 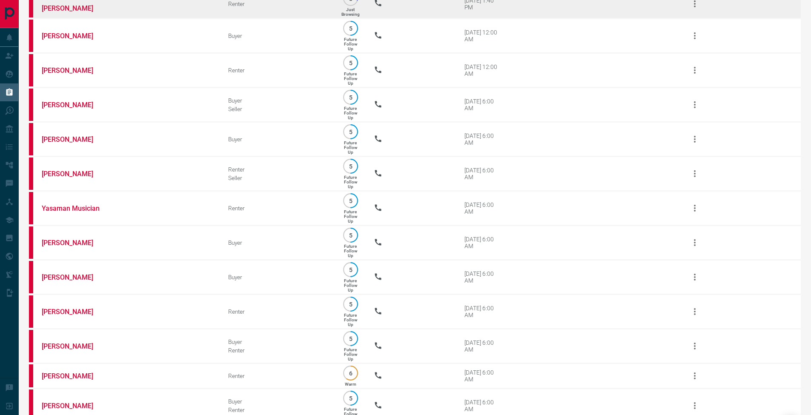 What do you see at coordinates (351, 384) in the screenshot?
I see `p: Warm` at bounding box center [351, 384].